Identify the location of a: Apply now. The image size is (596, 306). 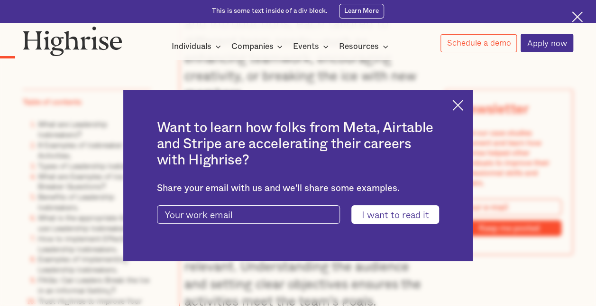
(547, 43).